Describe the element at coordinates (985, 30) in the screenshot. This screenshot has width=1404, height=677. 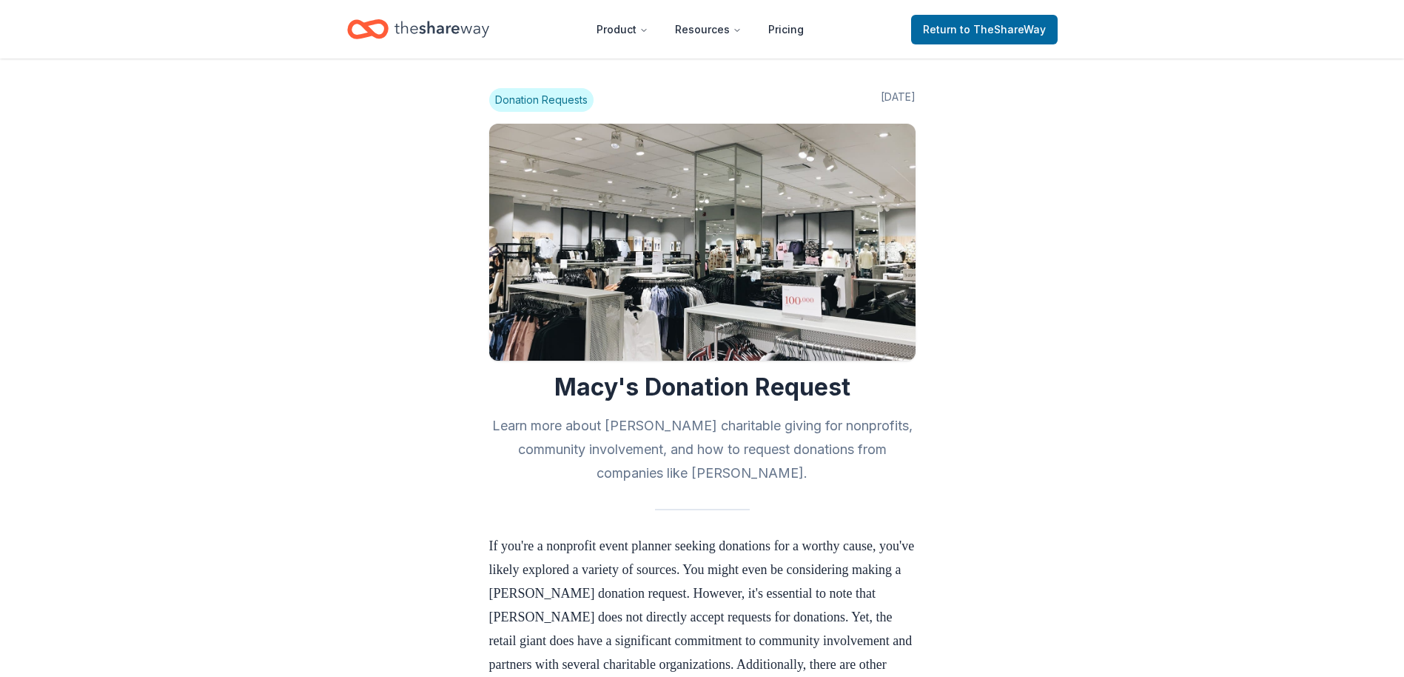
I see `a: Returnto TheShareWay` at that location.